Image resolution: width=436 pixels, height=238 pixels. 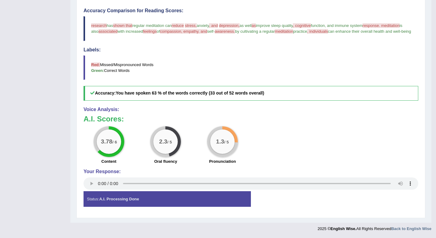 What do you see at coordinates (251, 50) in the screenshot?
I see `h4: Labels:` at bounding box center [251, 50].